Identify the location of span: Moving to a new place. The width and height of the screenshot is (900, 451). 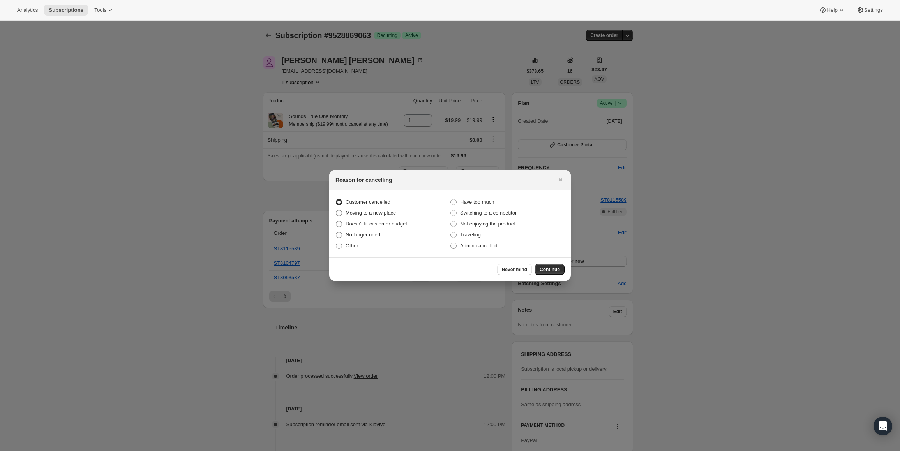
(370, 213).